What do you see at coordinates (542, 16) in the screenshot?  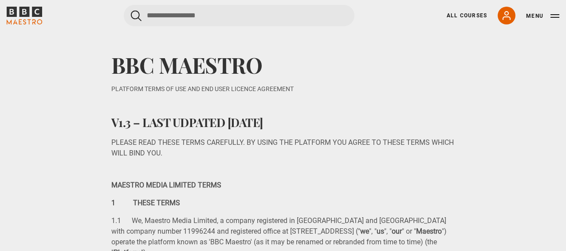 I see `button: Toggle navigation` at bounding box center [542, 16].